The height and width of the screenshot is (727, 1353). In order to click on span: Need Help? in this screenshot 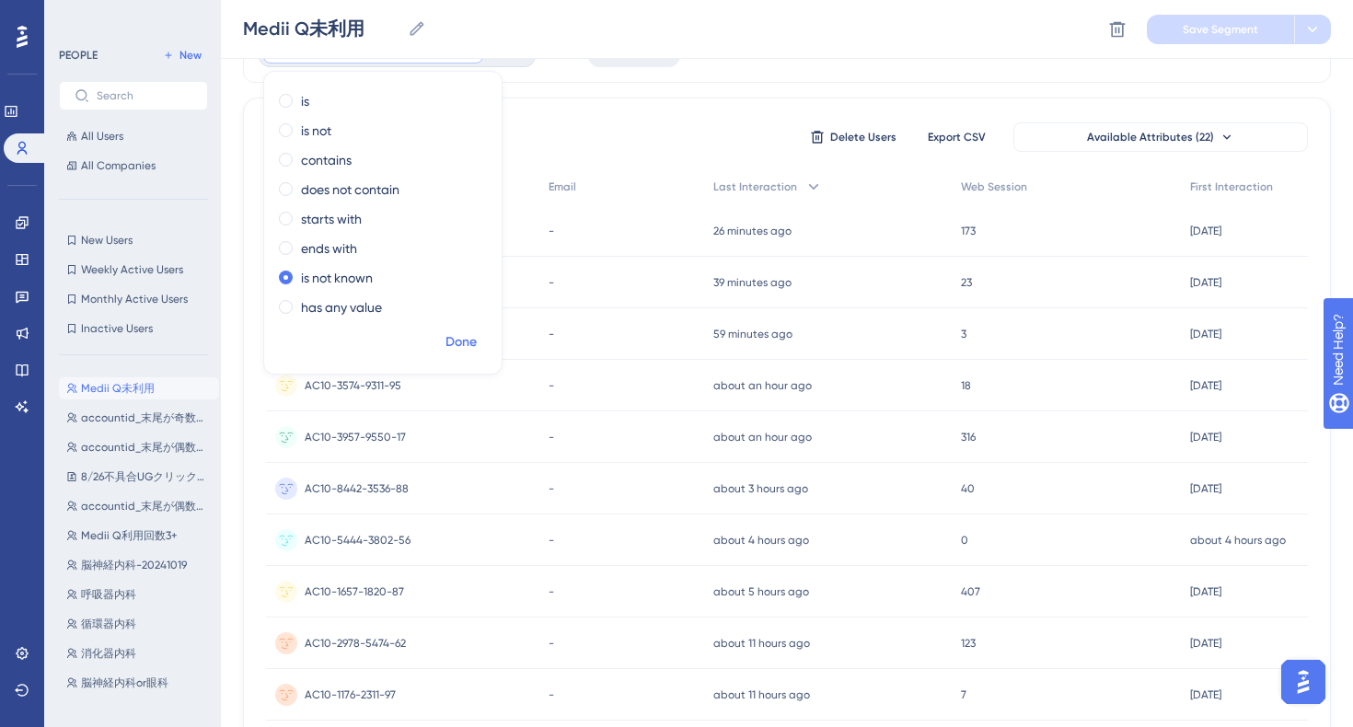, I will do `click(79, 16)`.